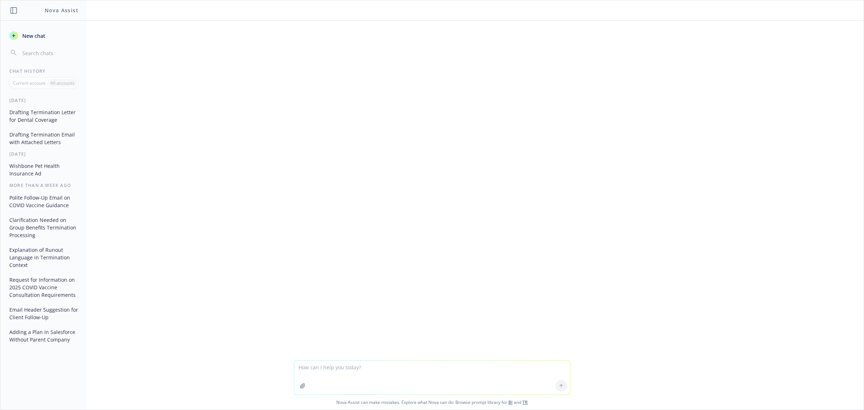  What do you see at coordinates (44, 170) in the screenshot?
I see `button: Wishbone Pet Health Insurance Ad` at bounding box center [44, 170].